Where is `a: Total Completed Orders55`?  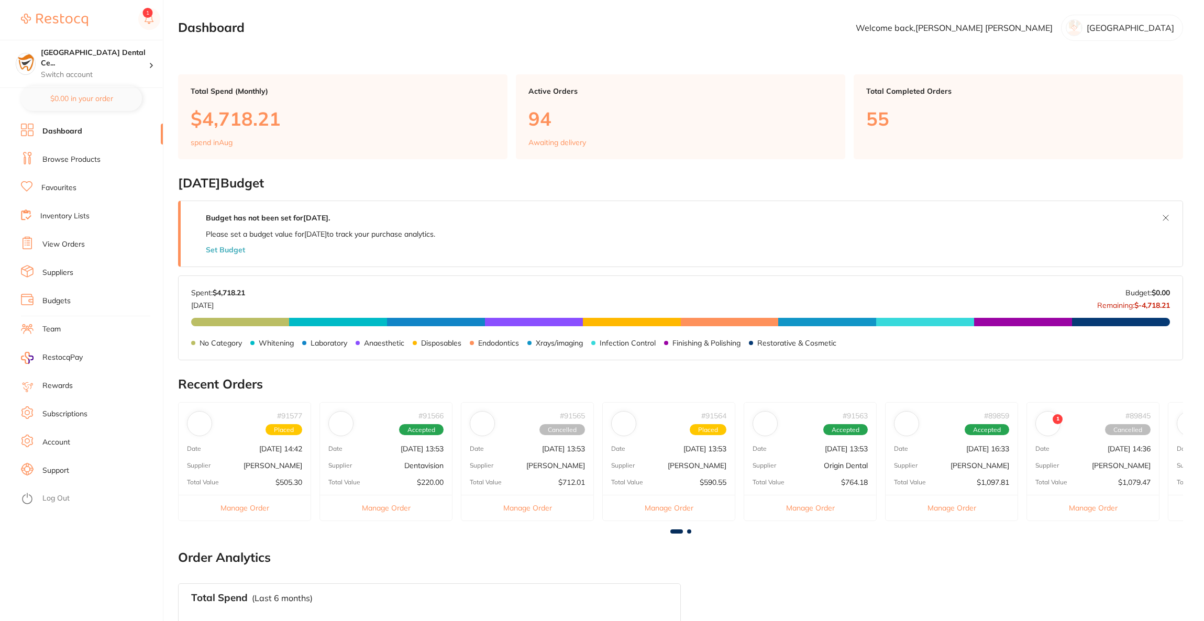 a: Total Completed Orders55 is located at coordinates (1018, 117).